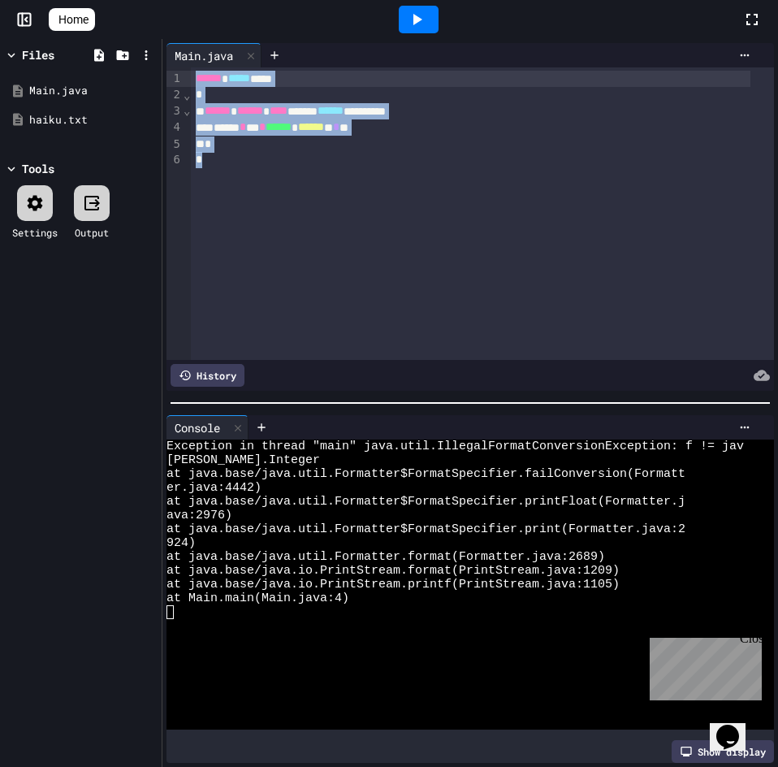 This screenshot has width=778, height=767. What do you see at coordinates (393, 570) in the screenshot?
I see `span: at java.base/java.io.PrintStream.format(PrintStream.java:1209)` at bounding box center [393, 570].